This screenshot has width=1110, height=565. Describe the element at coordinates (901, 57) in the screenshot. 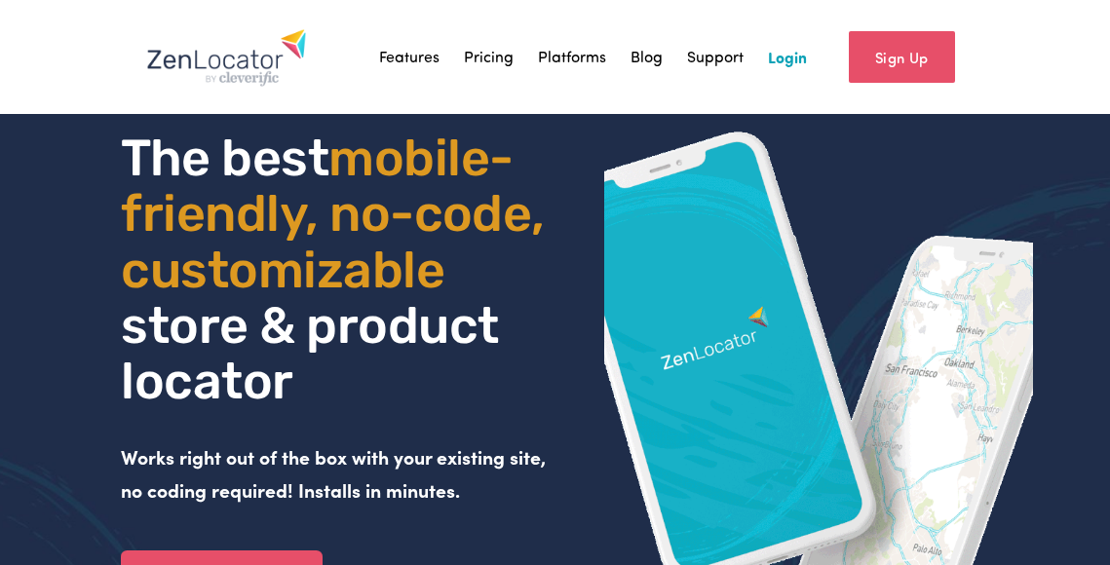

I see `a: Sign Up` at that location.